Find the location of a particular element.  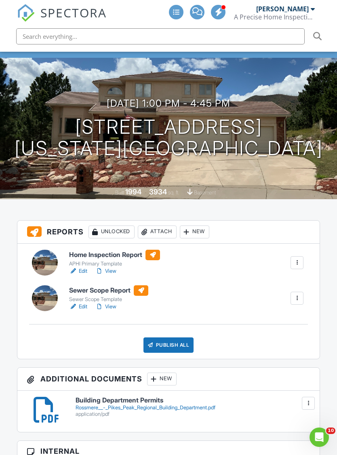

div: 1994 is located at coordinates (133, 191).